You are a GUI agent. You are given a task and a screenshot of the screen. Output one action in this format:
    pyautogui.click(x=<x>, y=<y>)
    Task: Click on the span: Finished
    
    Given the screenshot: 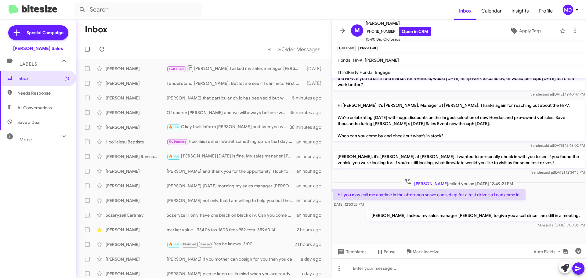 What is the action you would take?
    pyautogui.click(x=190, y=244)
    